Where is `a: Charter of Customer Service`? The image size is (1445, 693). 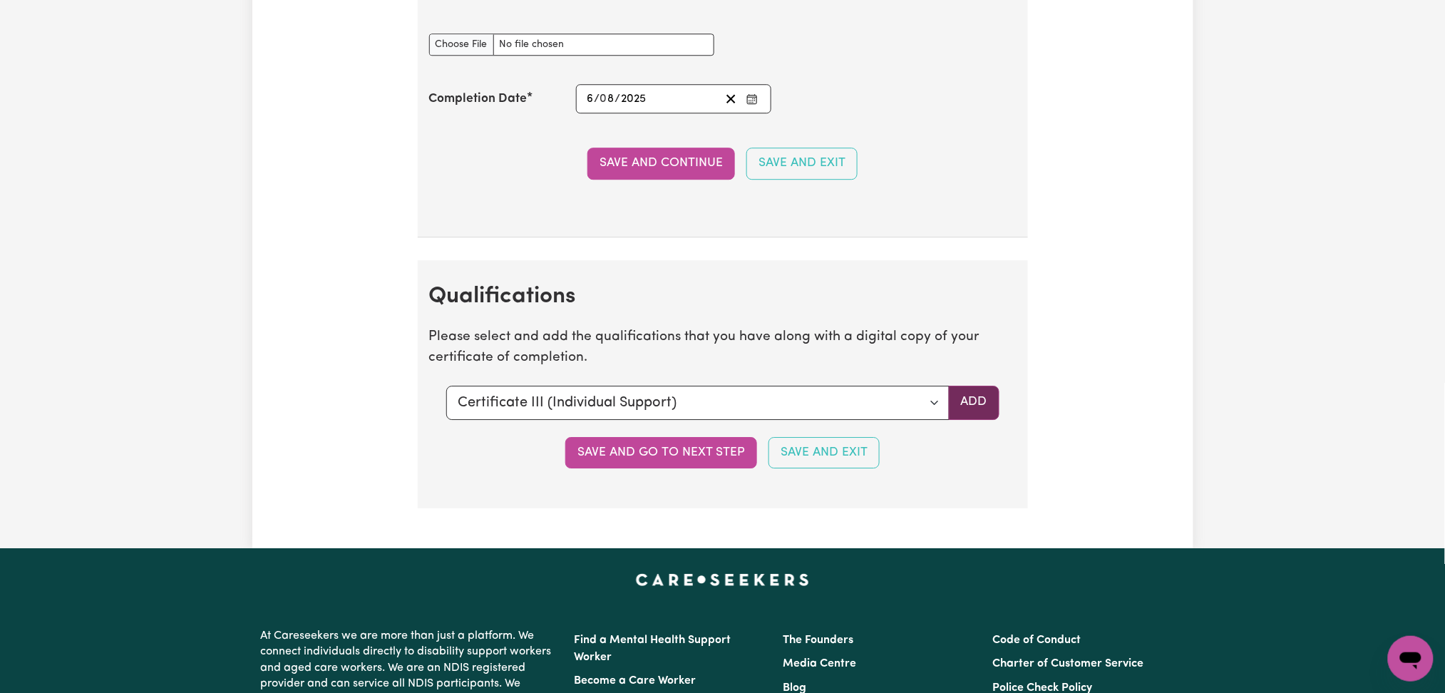
a: Charter of Customer Service is located at coordinates (1068, 663).